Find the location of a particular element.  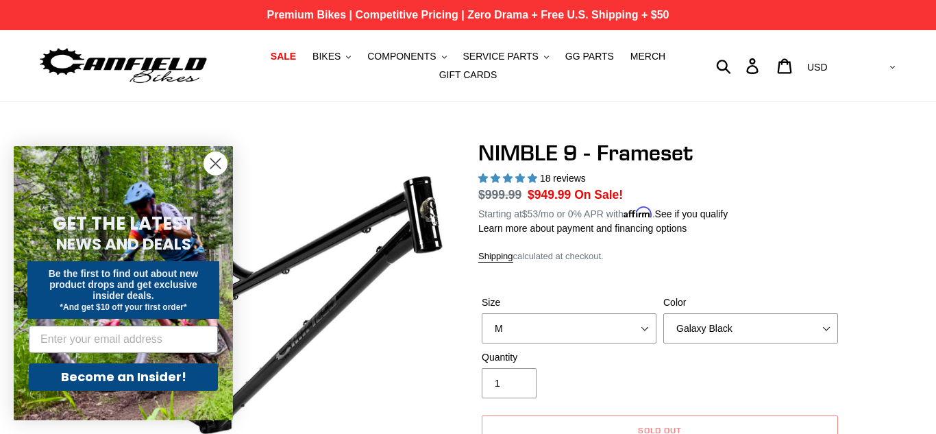

span: On Sale! is located at coordinates (598, 195).